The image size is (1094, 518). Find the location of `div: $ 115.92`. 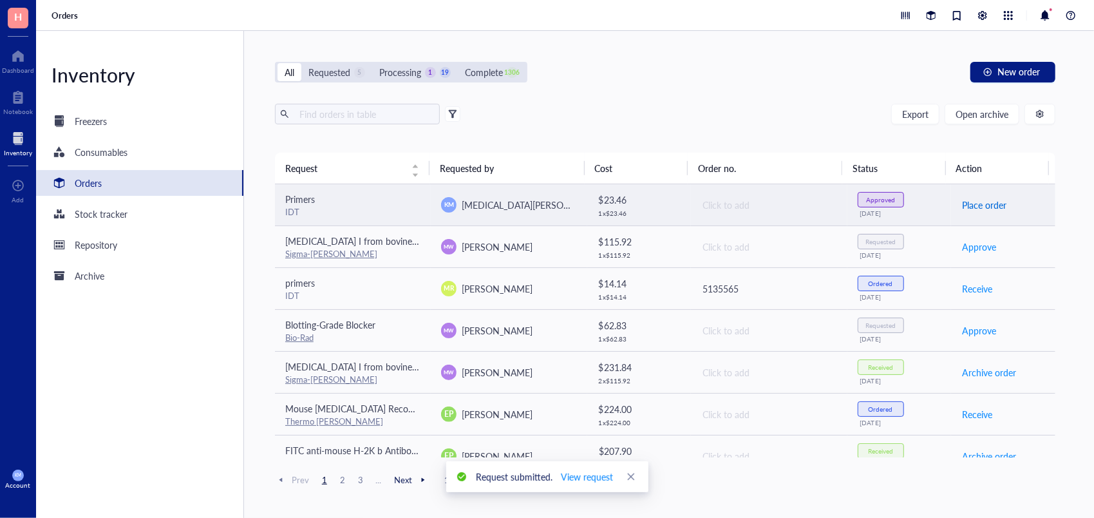

div: $ 115.92 is located at coordinates (640, 242).